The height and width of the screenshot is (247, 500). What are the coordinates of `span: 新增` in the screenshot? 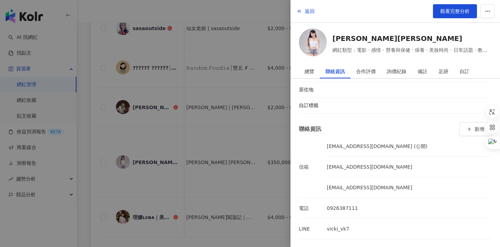 It's located at (479, 129).